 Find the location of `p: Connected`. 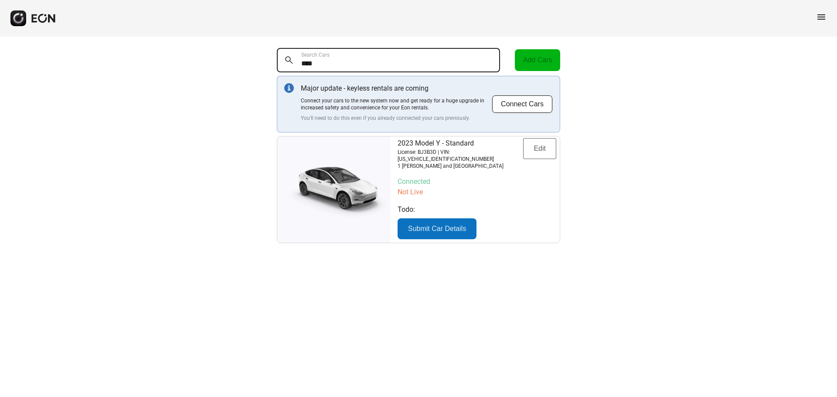

p: Connected is located at coordinates (477, 182).